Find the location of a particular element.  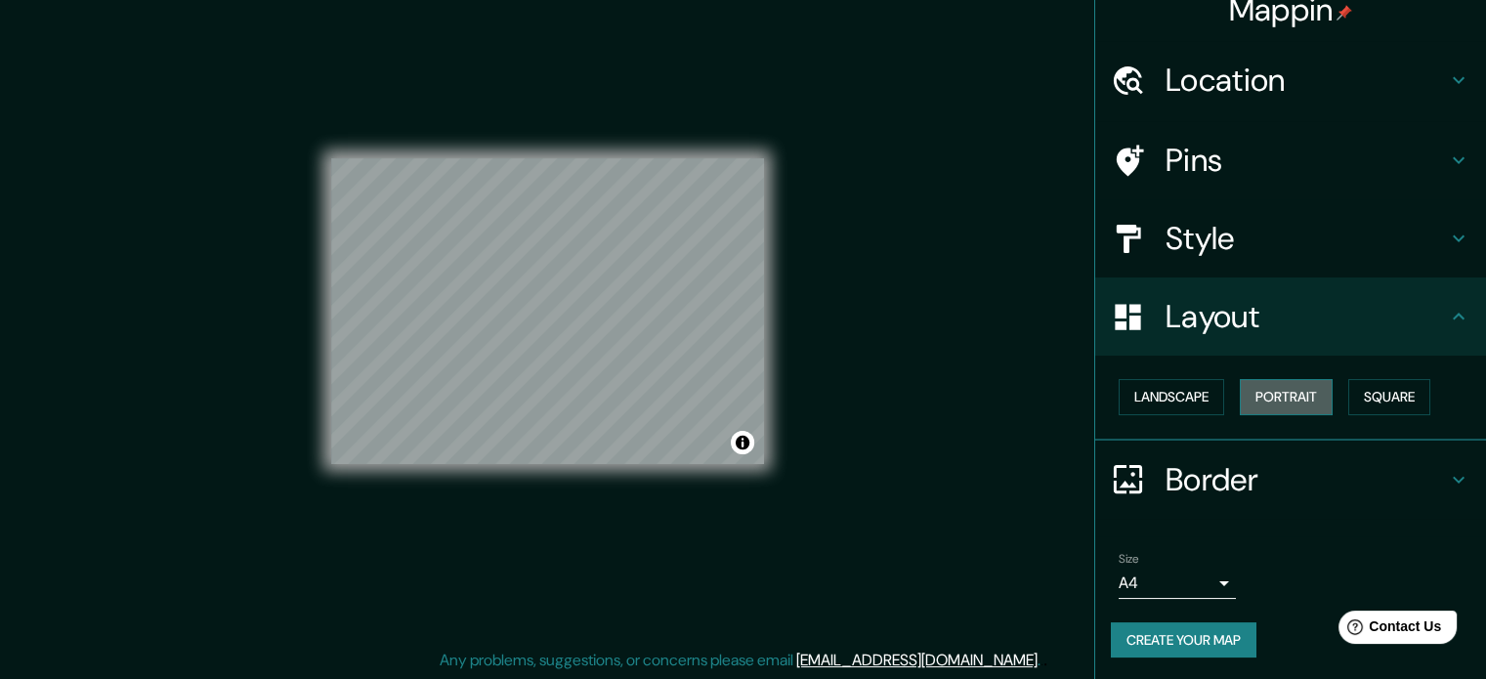

h4: Pins is located at coordinates (1307, 160).